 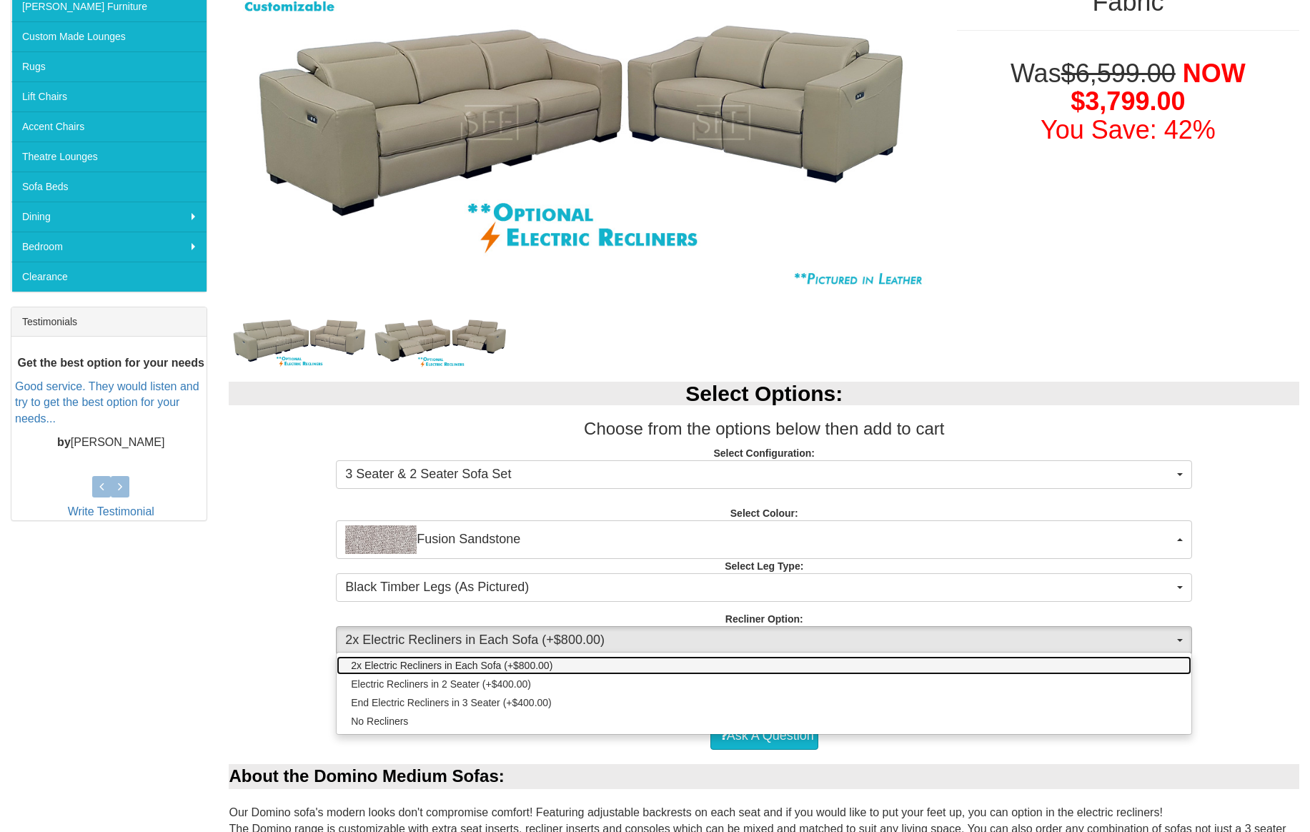 I want to click on a: Rugs, so click(x=109, y=66).